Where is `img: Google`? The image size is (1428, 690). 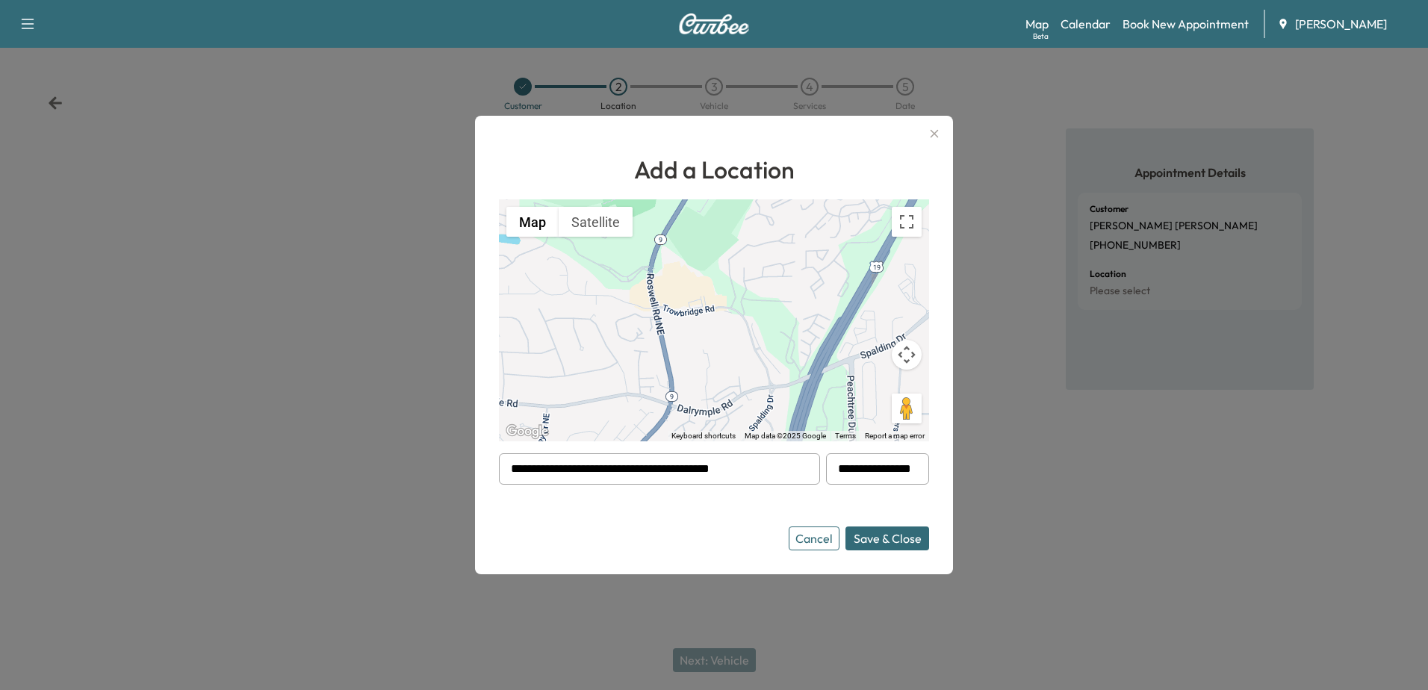
img: Google is located at coordinates (527, 432).